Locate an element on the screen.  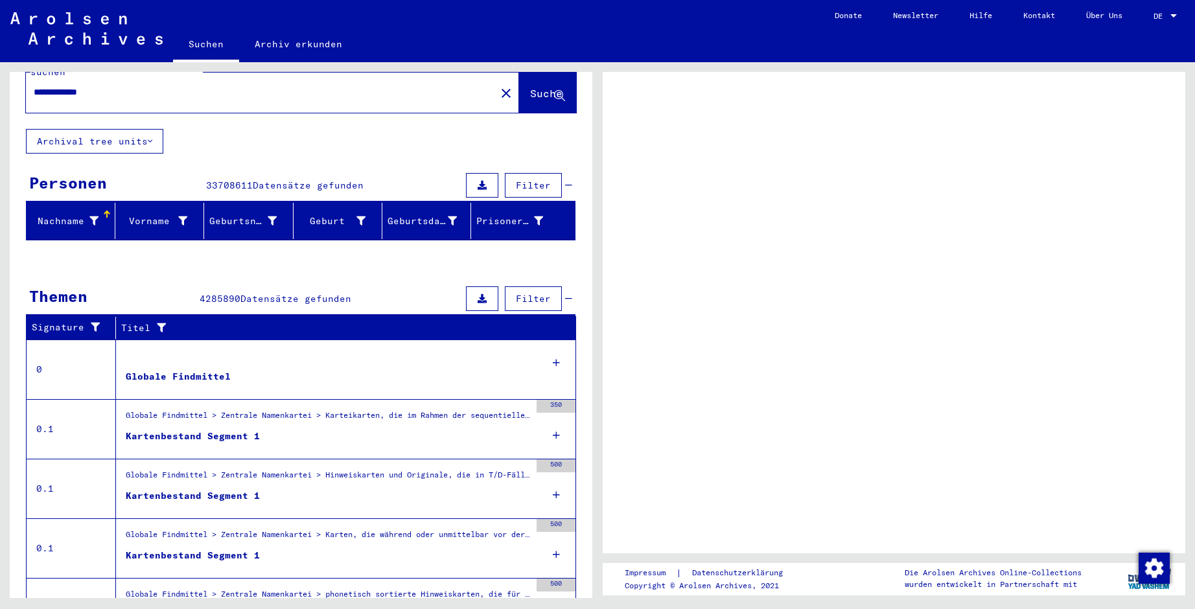
td: 0 is located at coordinates (71, 369).